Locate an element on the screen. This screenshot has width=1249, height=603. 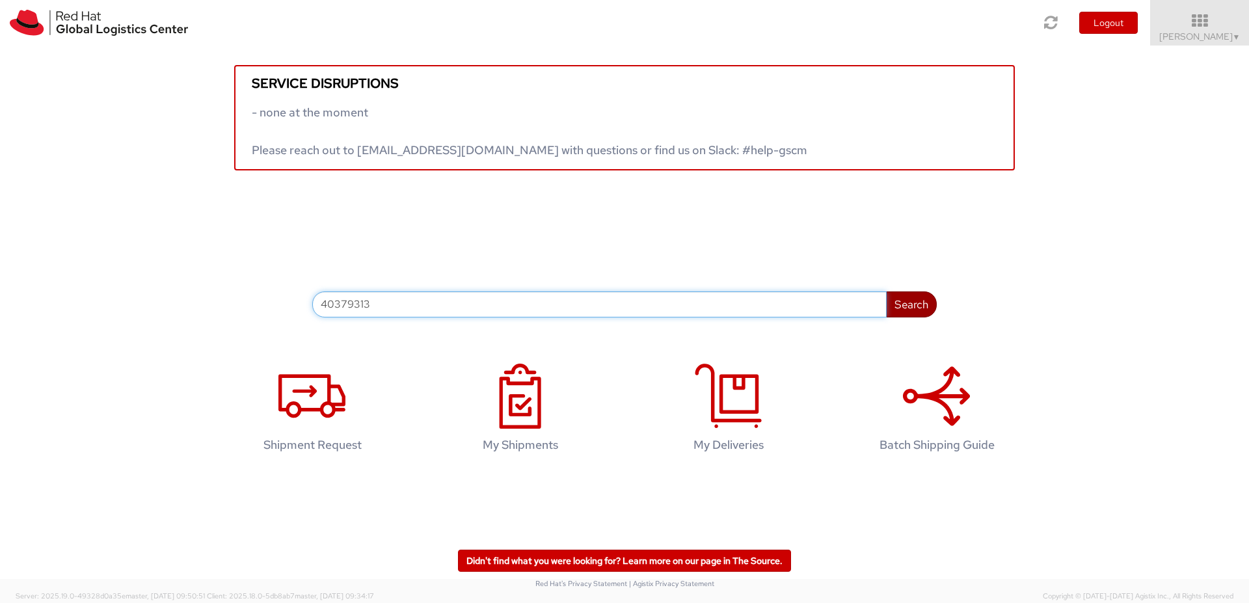
h5: Service disruptions is located at coordinates (625, 83).